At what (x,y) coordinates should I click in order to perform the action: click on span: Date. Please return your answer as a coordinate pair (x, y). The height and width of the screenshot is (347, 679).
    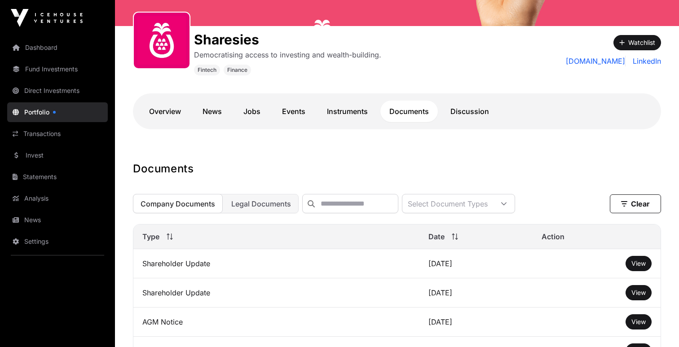
    Looking at the image, I should click on (436, 237).